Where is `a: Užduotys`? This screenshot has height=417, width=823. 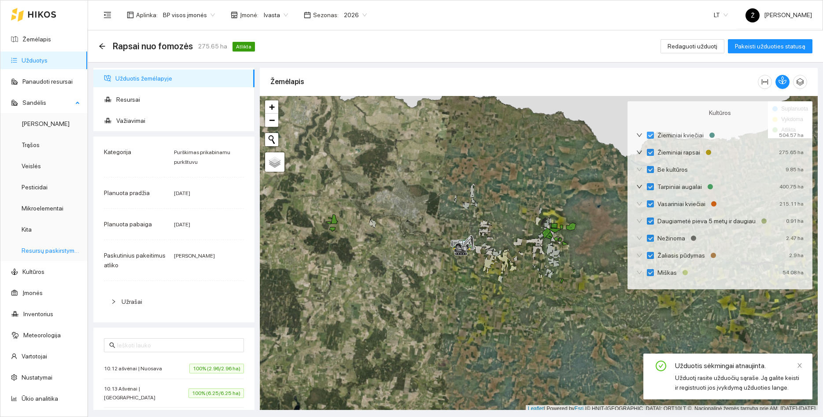
a: Užduotys is located at coordinates (34, 60).